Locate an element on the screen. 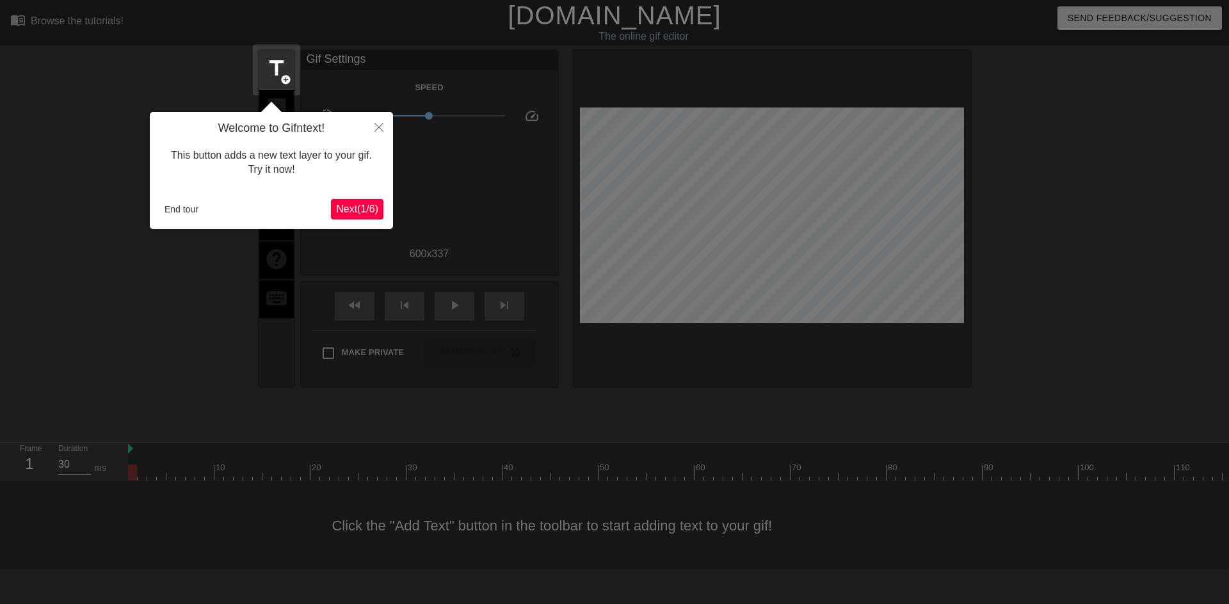 The height and width of the screenshot is (604, 1229). div: This button adds a new text layer to your gif. Try it now! is located at coordinates (271, 163).